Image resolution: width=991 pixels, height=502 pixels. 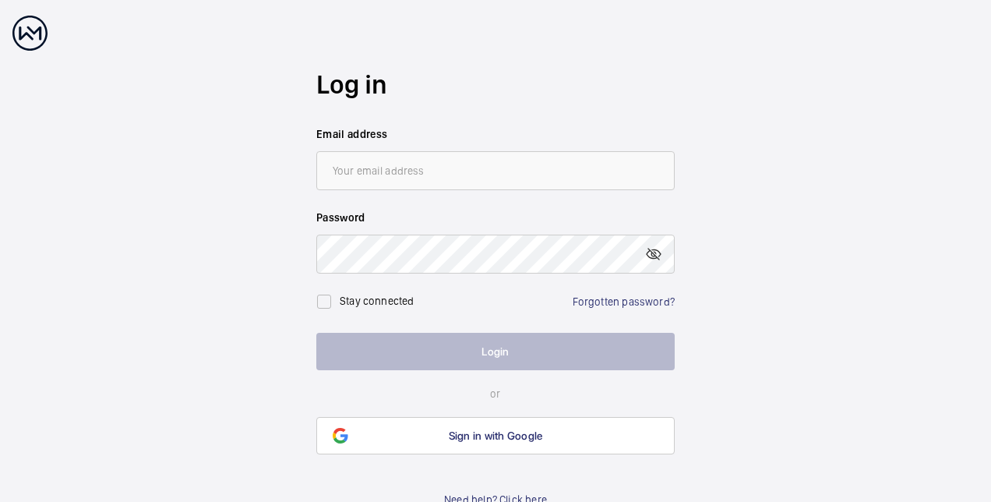 What do you see at coordinates (496, 134) in the screenshot?
I see `label: Email address` at bounding box center [496, 134].